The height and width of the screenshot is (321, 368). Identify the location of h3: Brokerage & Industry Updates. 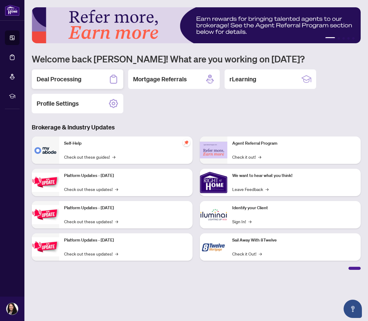
(196, 127).